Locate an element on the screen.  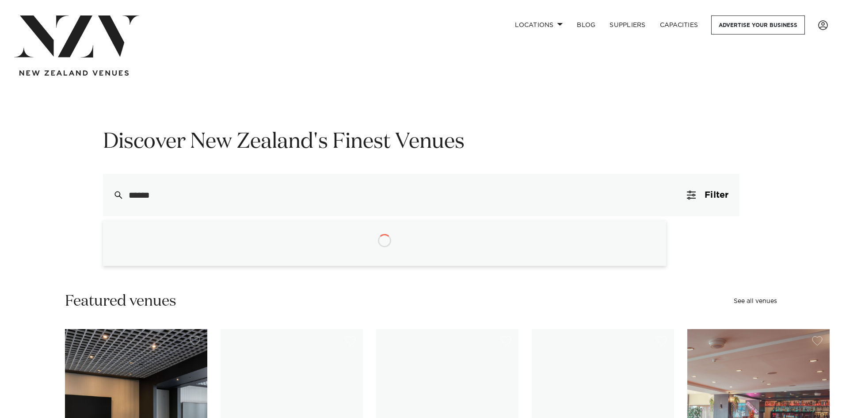
img: nzv-logo.png is located at coordinates (76, 36).